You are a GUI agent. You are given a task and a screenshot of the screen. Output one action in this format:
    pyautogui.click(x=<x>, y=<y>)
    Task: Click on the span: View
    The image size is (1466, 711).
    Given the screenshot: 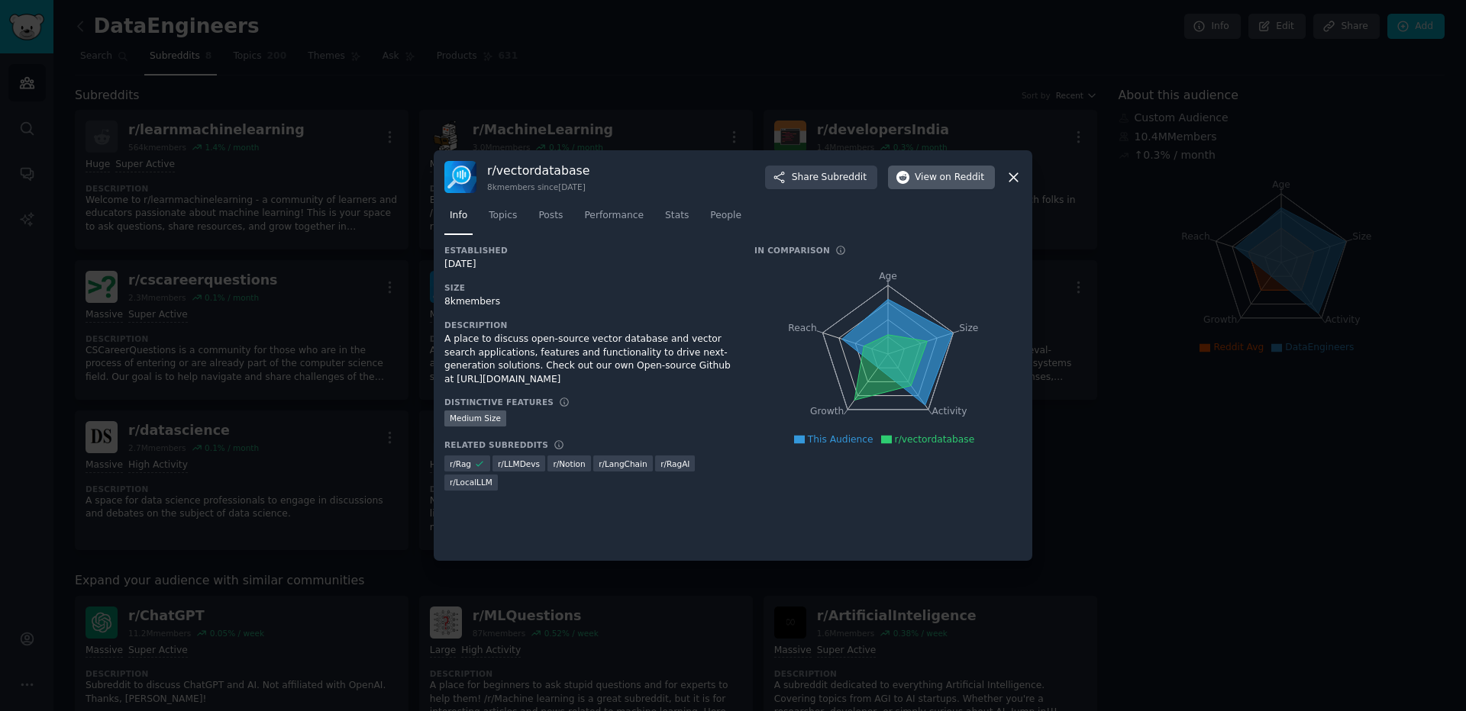 What is the action you would take?
    pyautogui.click(x=949, y=178)
    